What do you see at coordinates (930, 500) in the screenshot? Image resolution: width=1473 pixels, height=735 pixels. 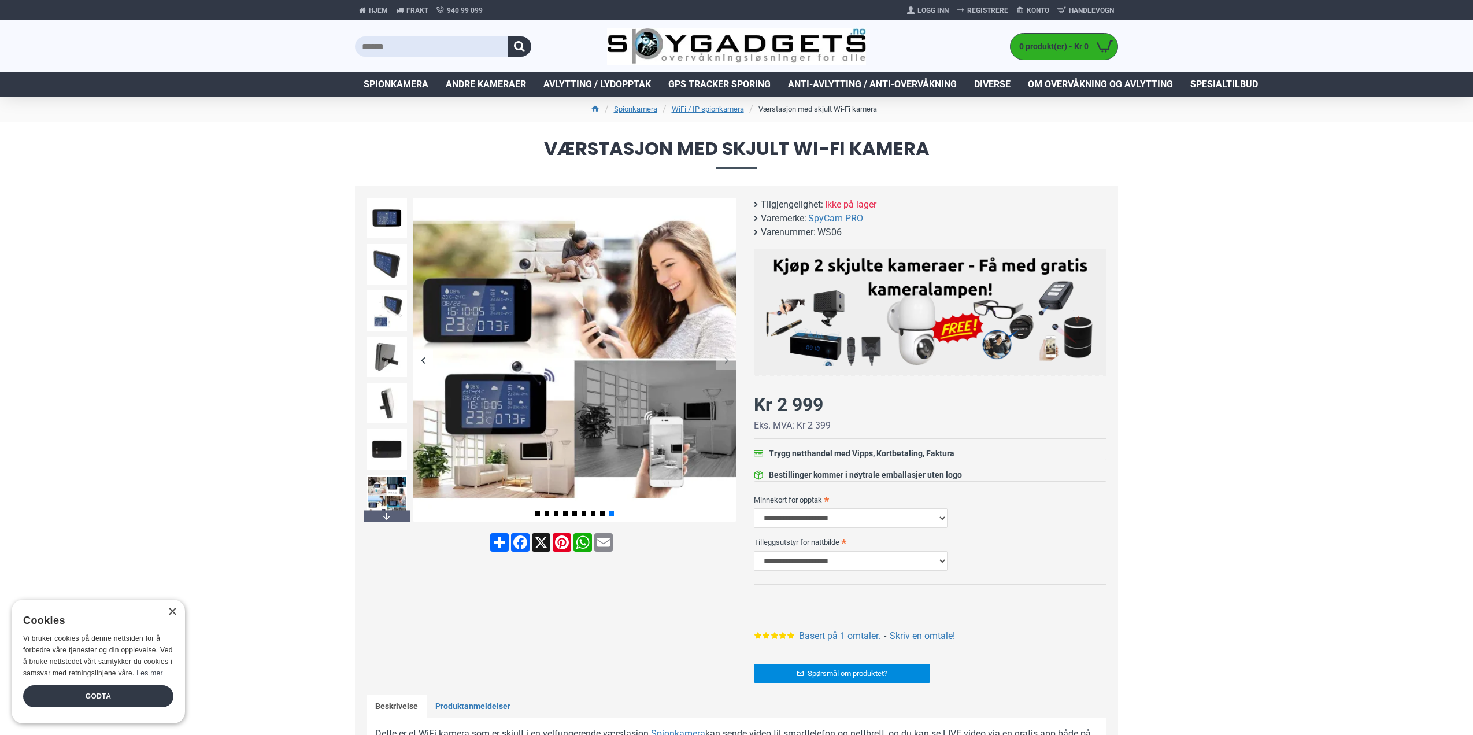 I see `label: Minnekort for opptak` at bounding box center [930, 500].